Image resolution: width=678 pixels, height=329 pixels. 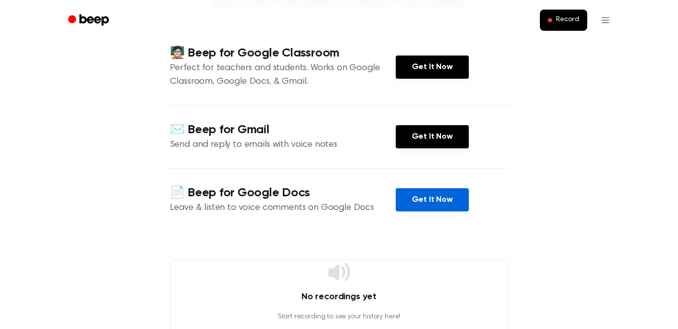 I want to click on h4: ✉️ Beep for Gmail, so click(x=283, y=130).